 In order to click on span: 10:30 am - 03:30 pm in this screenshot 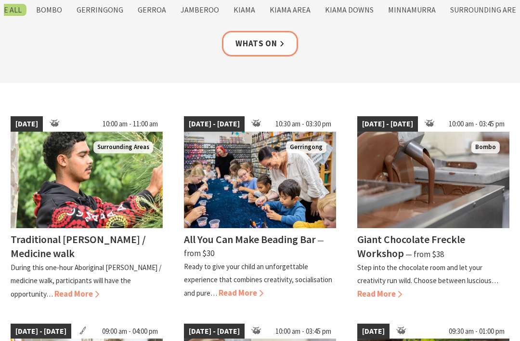, I will do `click(303, 124)`.